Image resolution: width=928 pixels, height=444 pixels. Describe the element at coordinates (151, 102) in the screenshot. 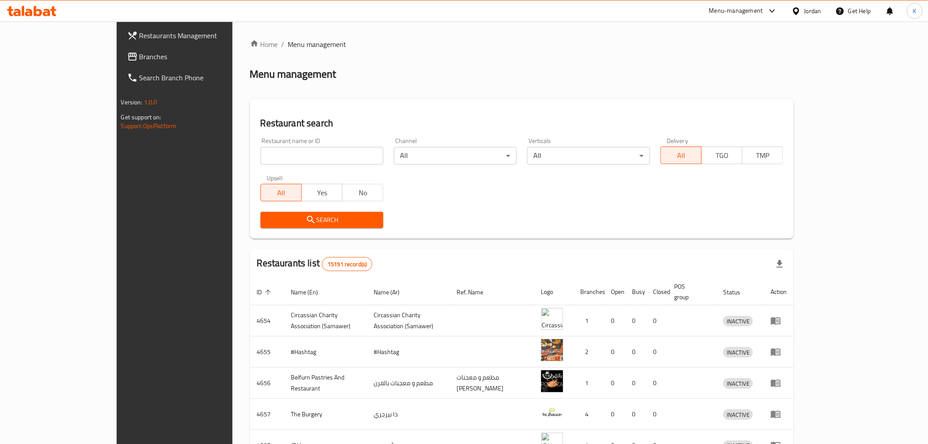

I see `span: 1.0.0` at that location.